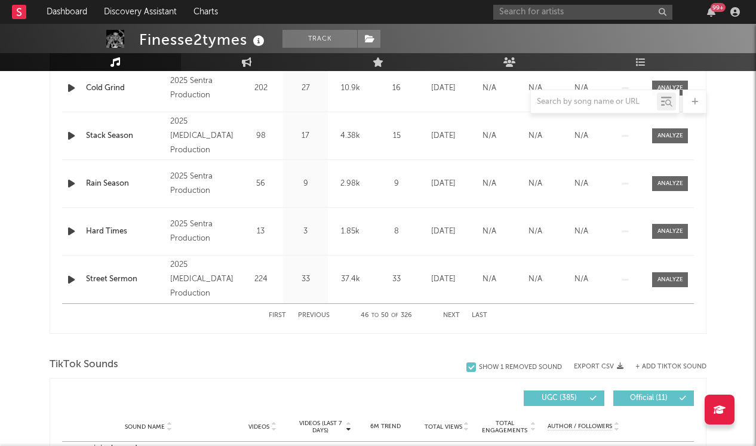  Describe the element at coordinates (125, 184) in the screenshot. I see `div: Rain Season` at that location.